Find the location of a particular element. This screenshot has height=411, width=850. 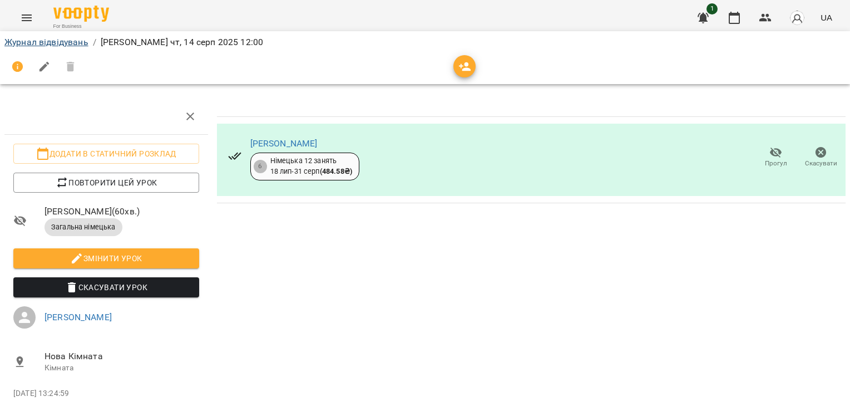

div: 6 is located at coordinates (260, 166).